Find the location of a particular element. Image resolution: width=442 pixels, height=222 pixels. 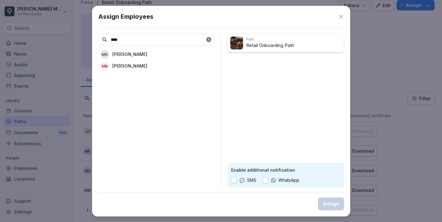

div: MS is located at coordinates (105, 54).